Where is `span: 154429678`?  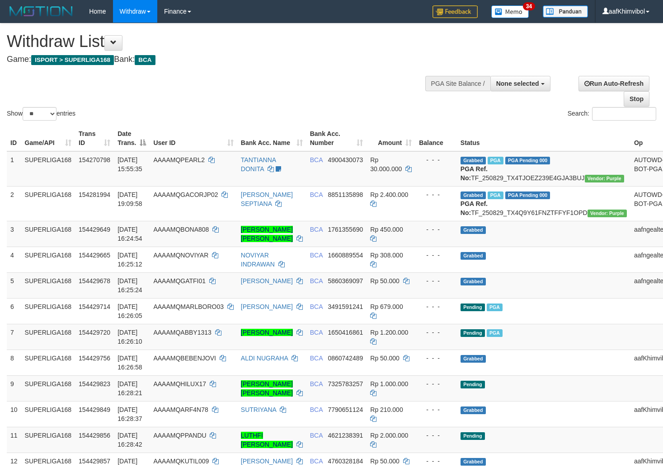 span: 154429678 is located at coordinates (94, 281).